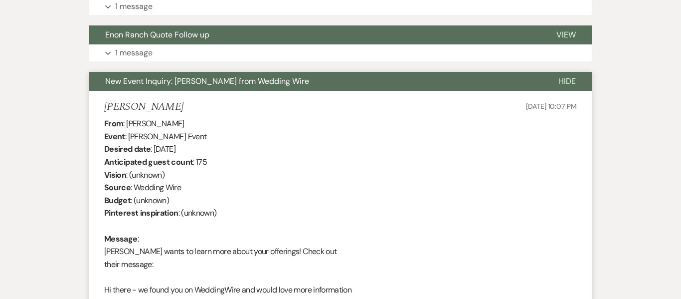 The image size is (681, 299). What do you see at coordinates (566, 34) in the screenshot?
I see `span: View` at bounding box center [566, 34].